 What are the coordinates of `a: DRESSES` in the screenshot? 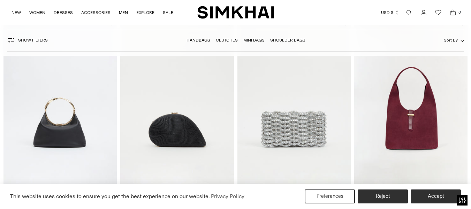 It's located at (63, 13).